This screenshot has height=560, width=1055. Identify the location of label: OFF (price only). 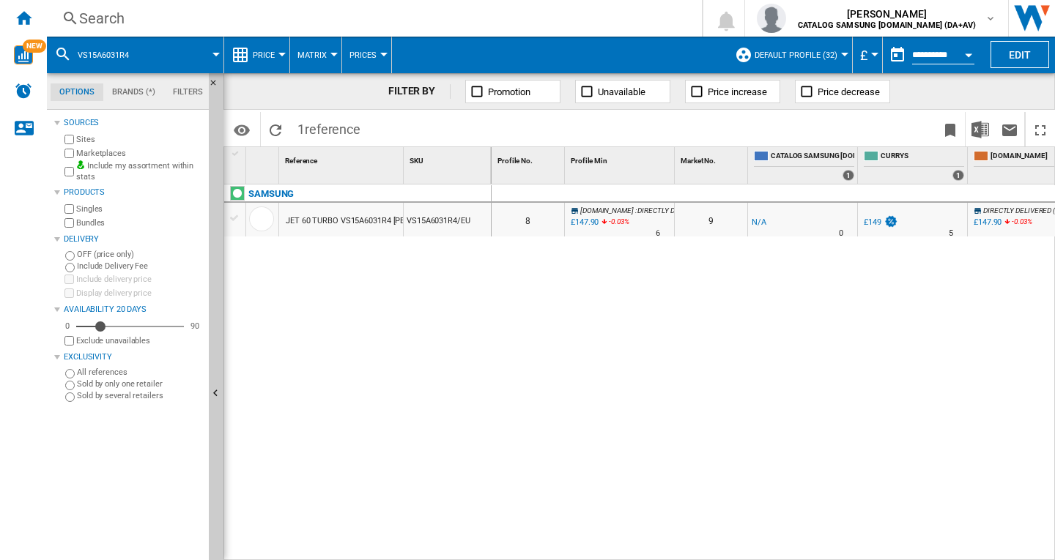
(140, 254).